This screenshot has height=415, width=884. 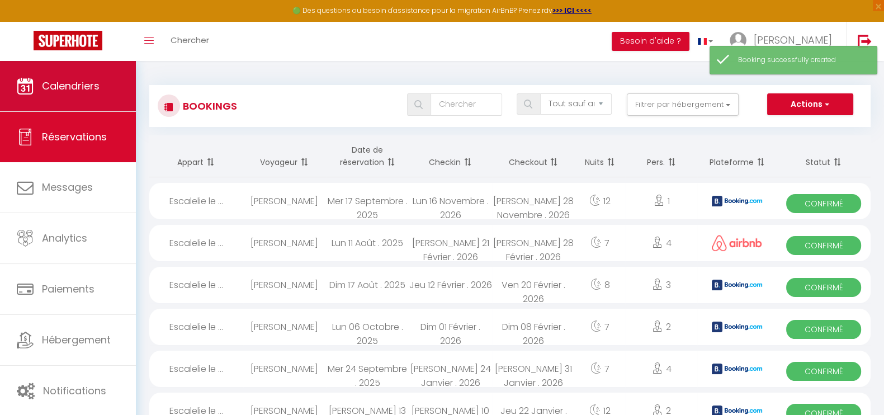 What do you see at coordinates (67, 187) in the screenshot?
I see `span: Messages` at bounding box center [67, 187].